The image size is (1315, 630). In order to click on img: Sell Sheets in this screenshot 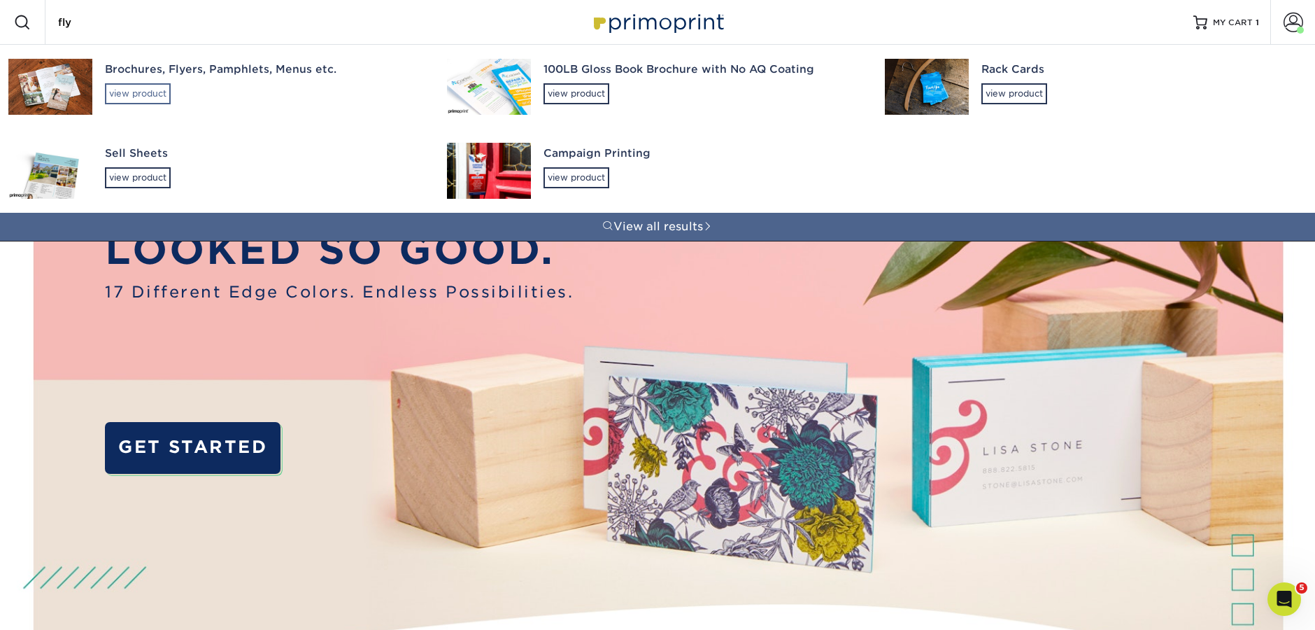, I will do `click(50, 171)`.